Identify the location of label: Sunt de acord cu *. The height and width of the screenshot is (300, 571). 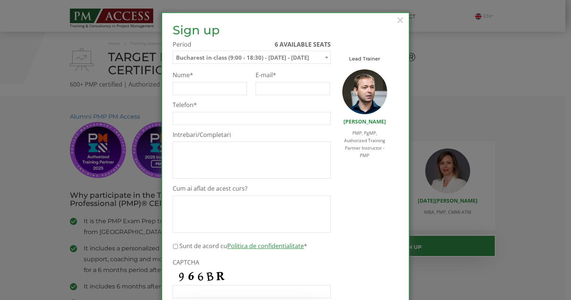
(243, 246).